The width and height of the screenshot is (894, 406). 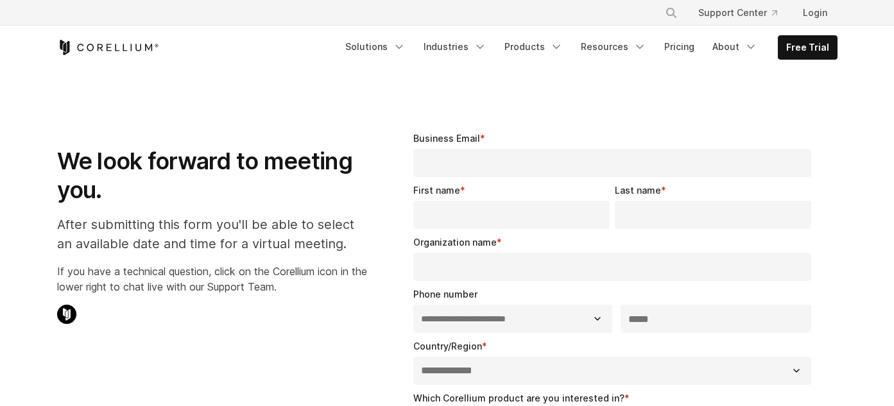 I want to click on span: Which Corellium product are you interested in?, so click(x=518, y=398).